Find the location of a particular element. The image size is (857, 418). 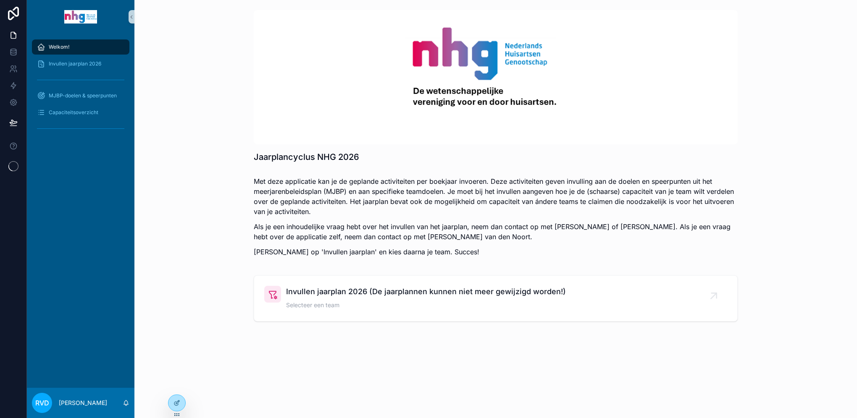

span: Selecteer een team is located at coordinates (426, 305).